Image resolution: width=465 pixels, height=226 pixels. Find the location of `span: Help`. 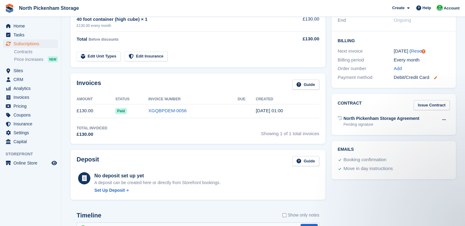

span: Help is located at coordinates (427, 8).